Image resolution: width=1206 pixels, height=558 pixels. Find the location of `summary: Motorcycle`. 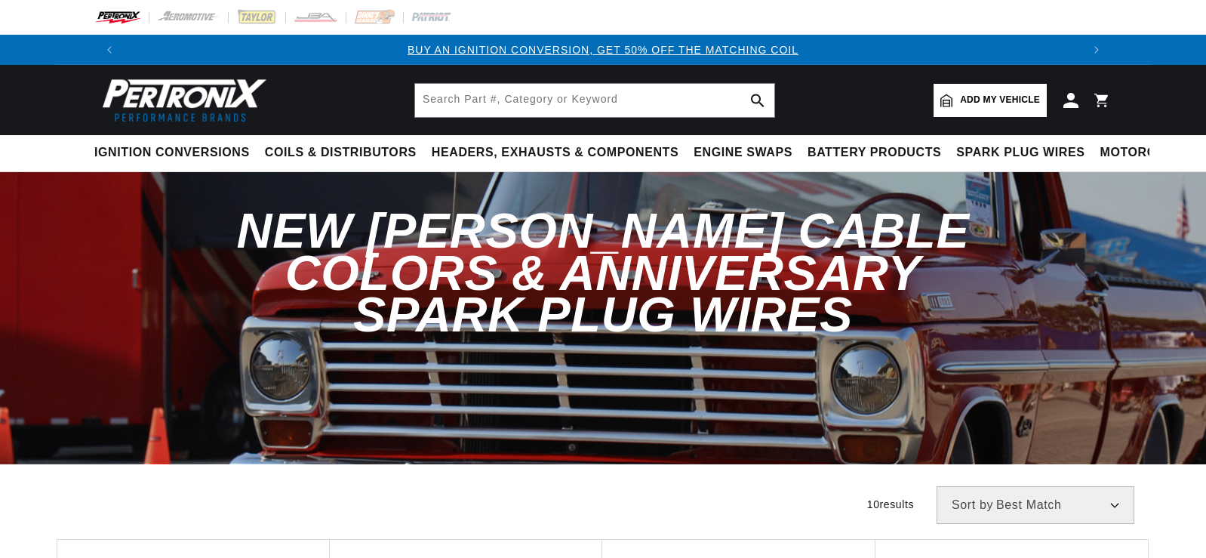

summary: Motorcycle is located at coordinates (1145, 152).